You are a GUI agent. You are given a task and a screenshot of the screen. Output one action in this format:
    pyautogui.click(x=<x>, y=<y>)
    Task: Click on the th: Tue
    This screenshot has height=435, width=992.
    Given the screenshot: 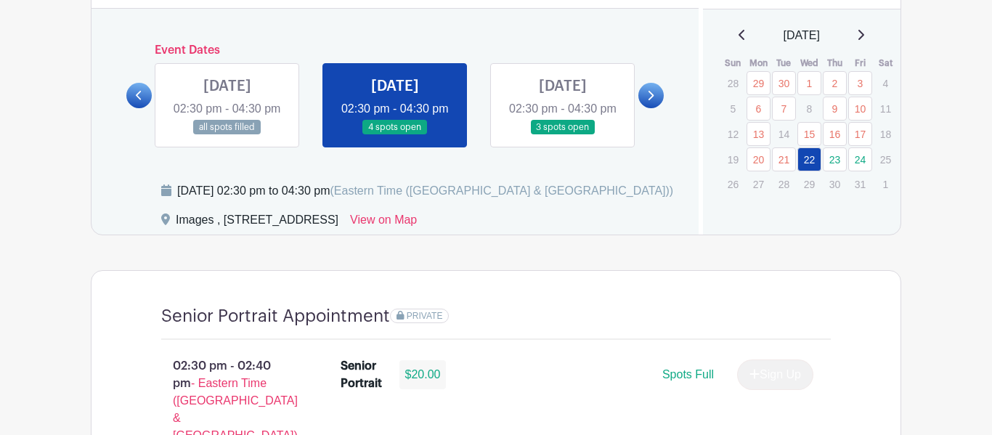 What is the action you would take?
    pyautogui.click(x=783, y=63)
    